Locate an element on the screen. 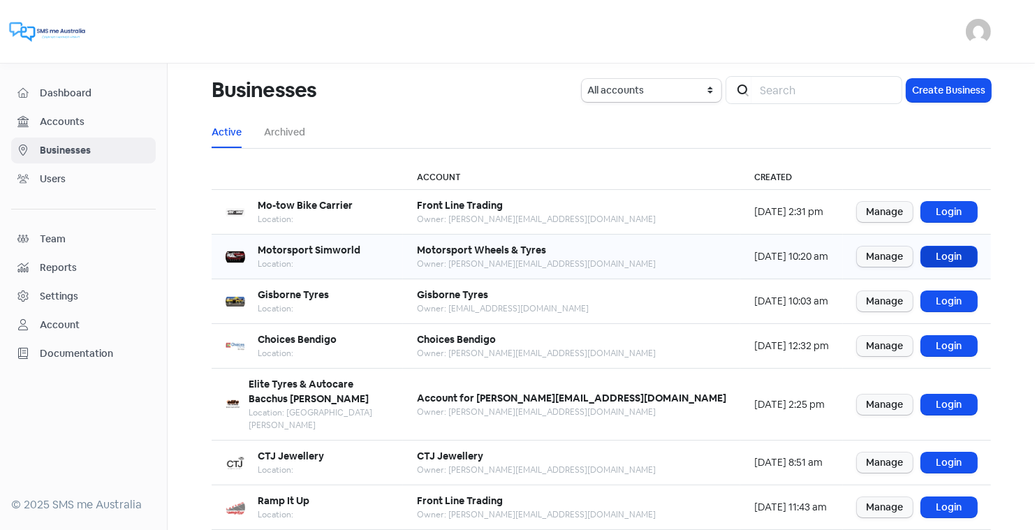 This screenshot has width=1035, height=530. div: © 2025 SMS me Australia is located at coordinates (83, 505).